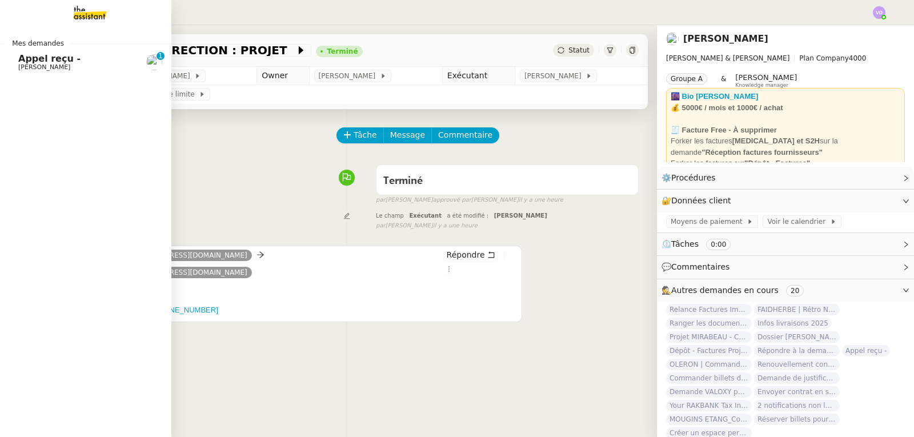 The image size is (914, 437). I want to click on span: a été modifié :, so click(468, 215).